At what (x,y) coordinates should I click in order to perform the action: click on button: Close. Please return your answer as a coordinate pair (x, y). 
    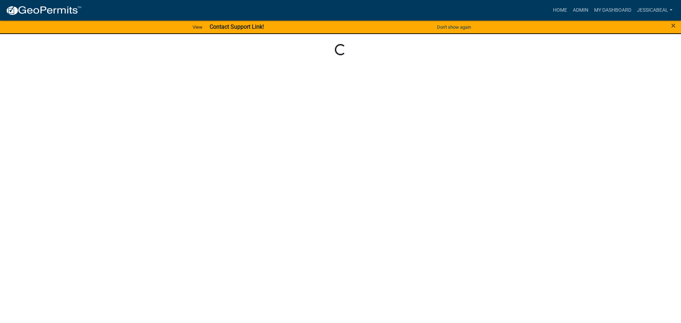
    Looking at the image, I should click on (673, 26).